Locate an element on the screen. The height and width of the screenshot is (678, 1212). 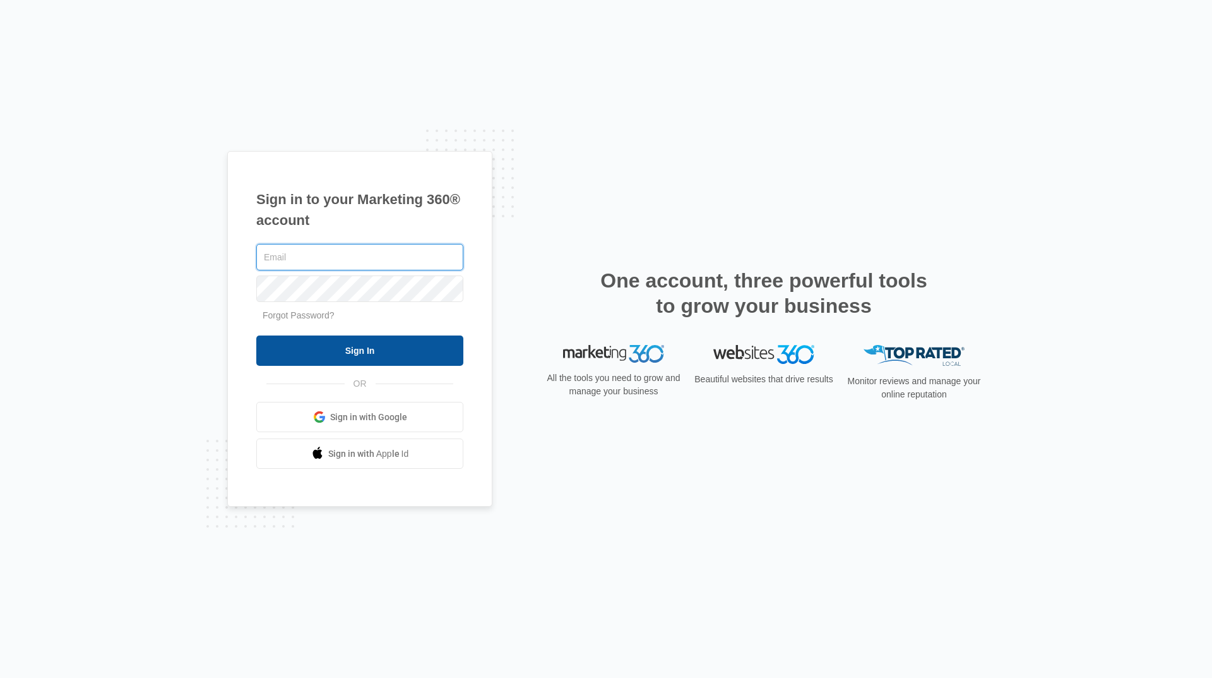
a: Forgot Password? is located at coordinates (299, 315).